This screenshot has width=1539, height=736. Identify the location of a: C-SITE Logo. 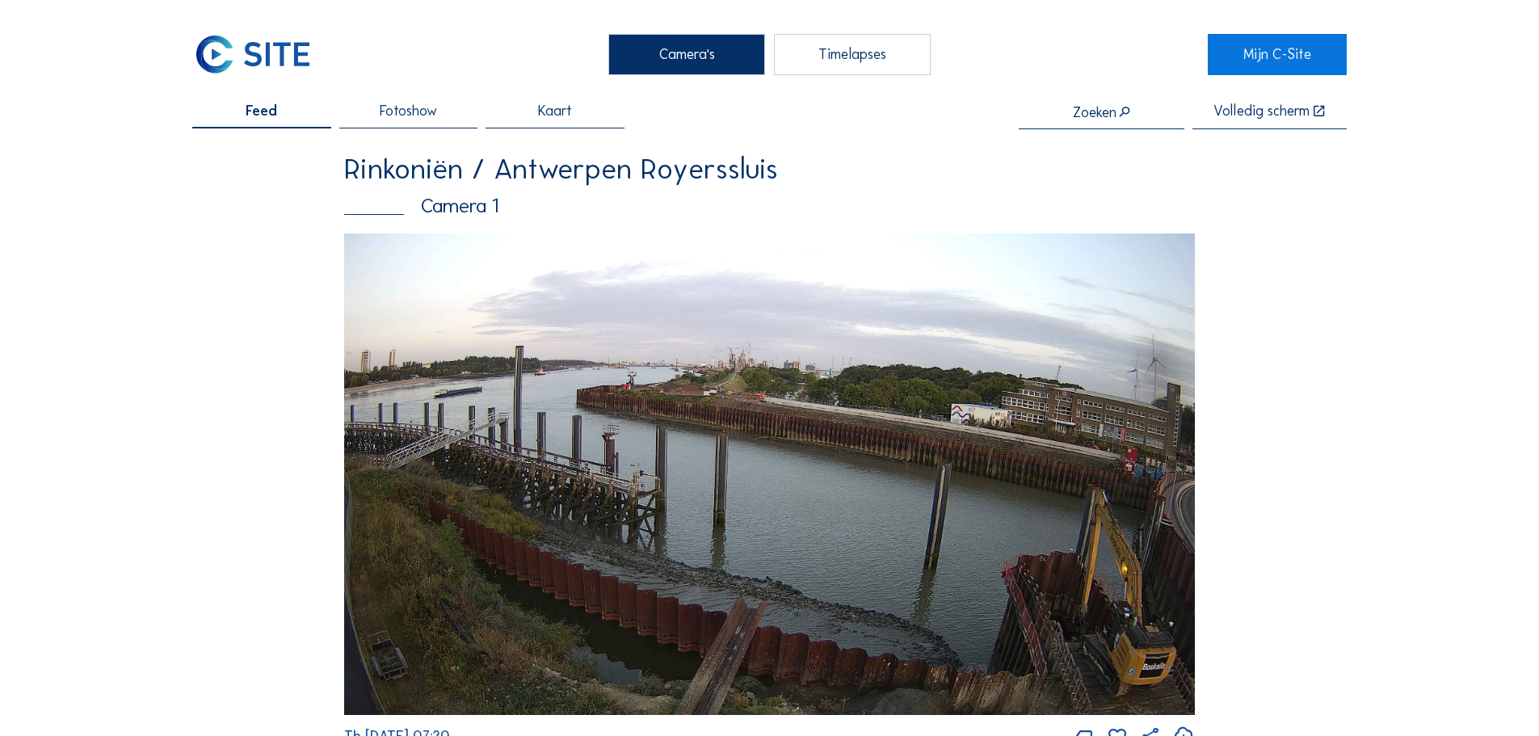
(261, 54).